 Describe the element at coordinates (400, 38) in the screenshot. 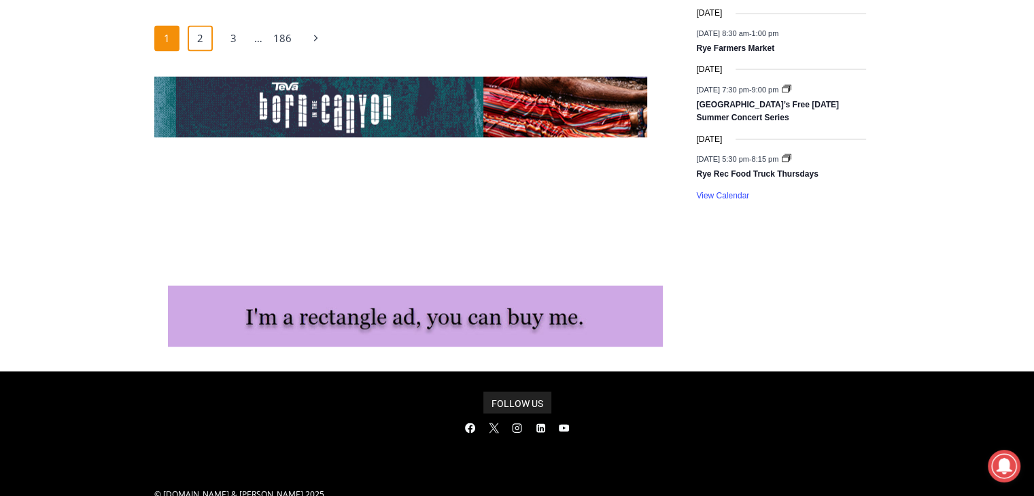

I see `nav: Page navigation` at that location.